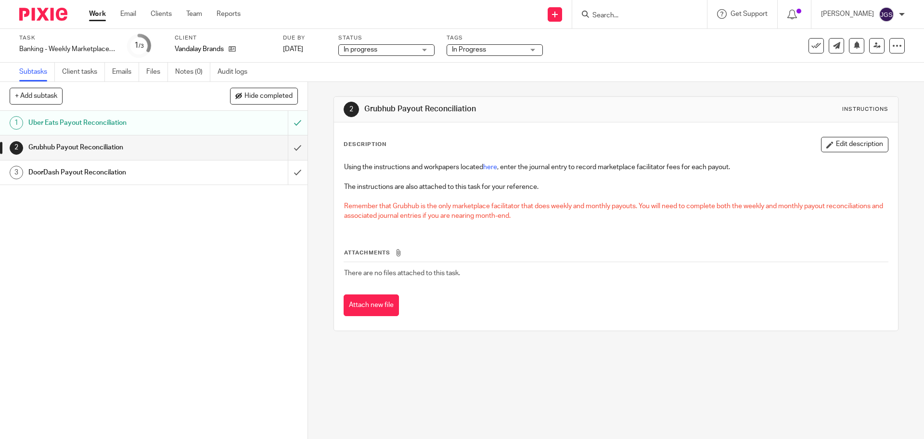 This screenshot has height=439, width=924. What do you see at coordinates (365, 144) in the screenshot?
I see `p: Description` at bounding box center [365, 144].